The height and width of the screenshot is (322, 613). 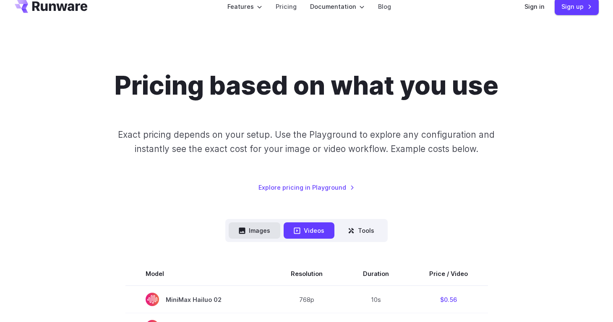 What do you see at coordinates (198, 300) in the screenshot?
I see `span: MiniMax Hailuo 02` at bounding box center [198, 300].